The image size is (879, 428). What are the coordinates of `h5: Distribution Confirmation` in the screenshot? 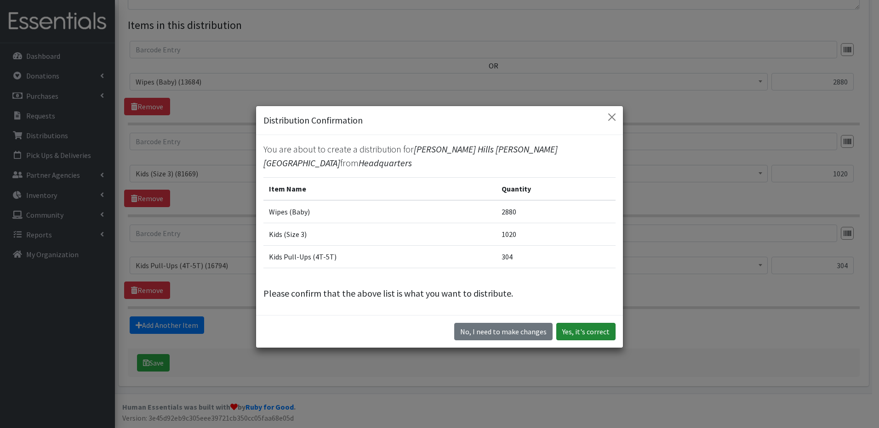 It's located at (313, 120).